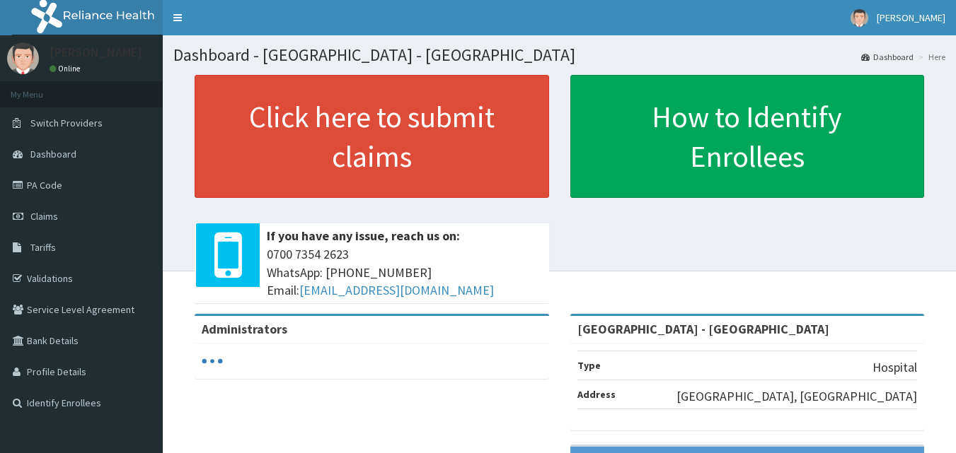 Image resolution: width=956 pixels, height=453 pixels. What do you see at coordinates (887, 57) in the screenshot?
I see `a: Dashboard` at bounding box center [887, 57].